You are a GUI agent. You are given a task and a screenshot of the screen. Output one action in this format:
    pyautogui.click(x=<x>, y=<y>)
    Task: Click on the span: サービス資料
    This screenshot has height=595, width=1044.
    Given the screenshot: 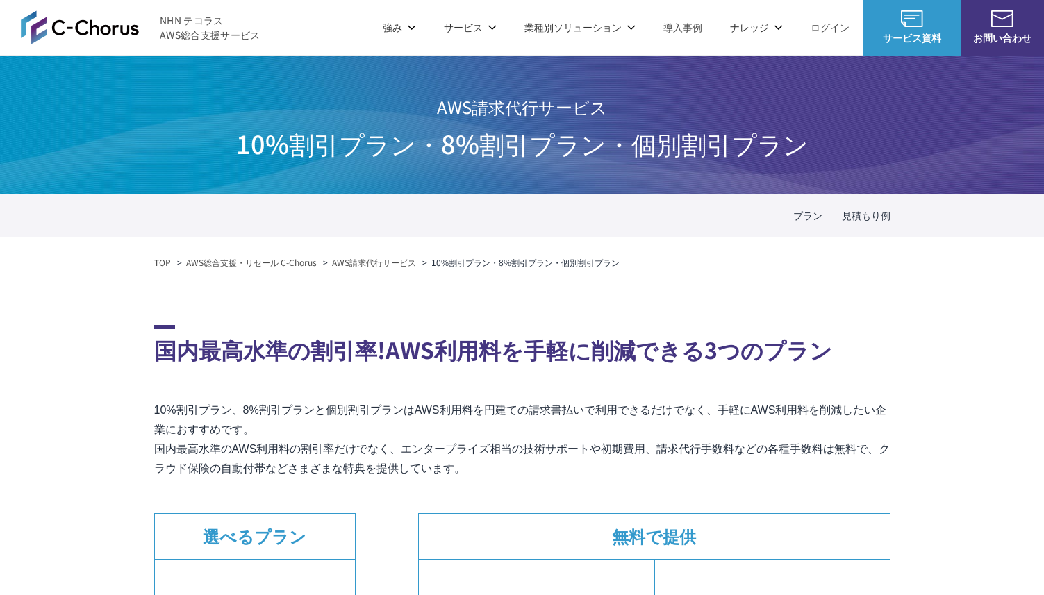 What is the action you would take?
    pyautogui.click(x=912, y=37)
    